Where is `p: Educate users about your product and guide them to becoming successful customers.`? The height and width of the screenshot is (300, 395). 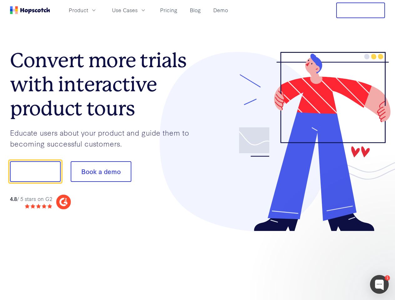
p: Educate users about your product and guide them to becoming successful customers. is located at coordinates (104, 138).